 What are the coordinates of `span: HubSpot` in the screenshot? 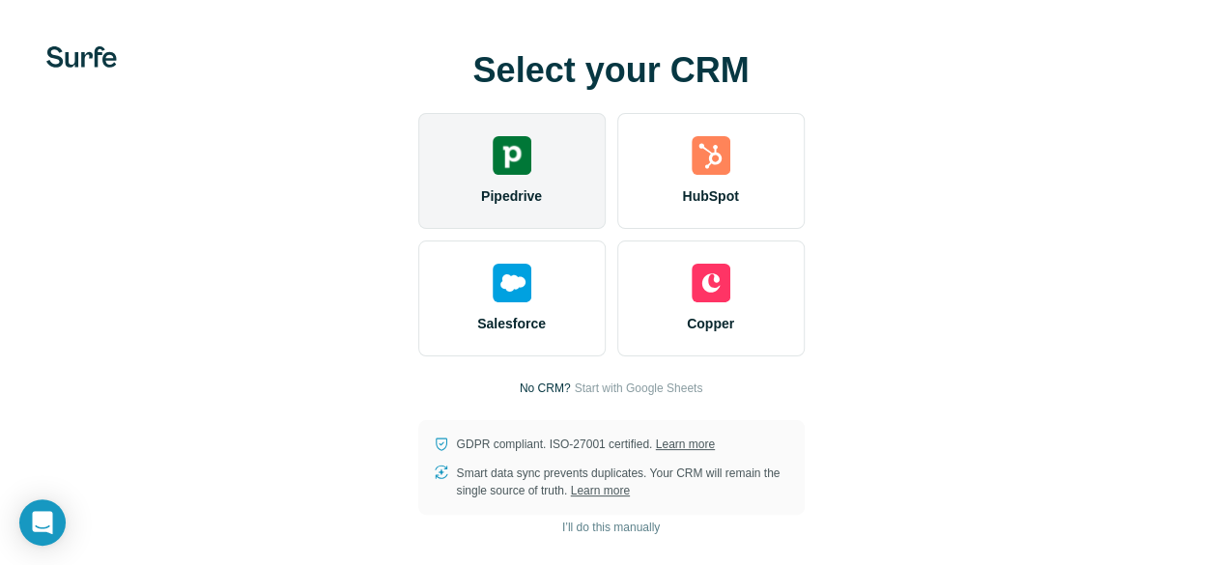 It's located at (710, 196).